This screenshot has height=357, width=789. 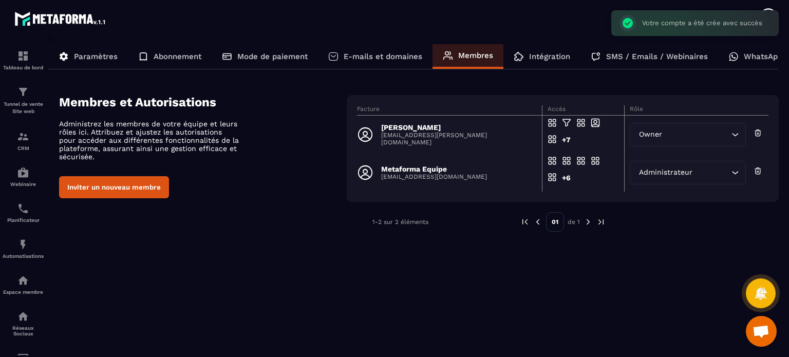 What do you see at coordinates (555, 222) in the screenshot?
I see `p: 01` at bounding box center [555, 222].